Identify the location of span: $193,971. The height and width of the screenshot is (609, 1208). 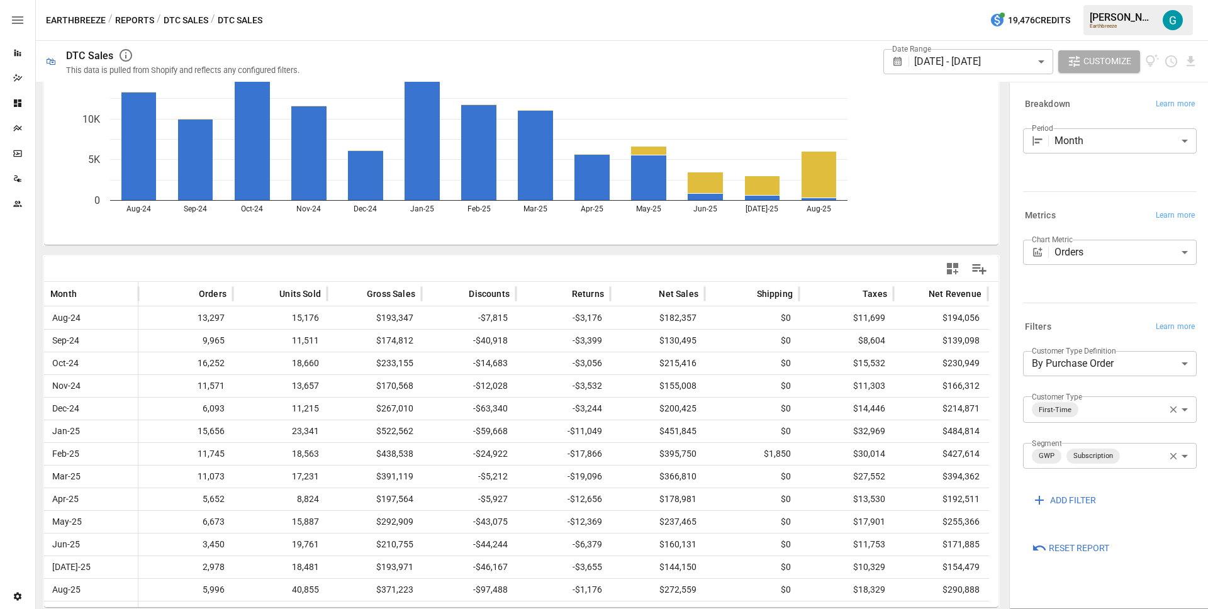
(395, 567).